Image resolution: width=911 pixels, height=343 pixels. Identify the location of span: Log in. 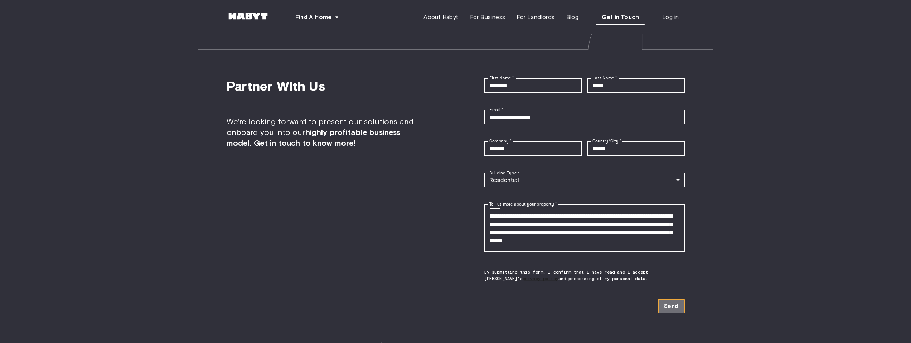
(671, 17).